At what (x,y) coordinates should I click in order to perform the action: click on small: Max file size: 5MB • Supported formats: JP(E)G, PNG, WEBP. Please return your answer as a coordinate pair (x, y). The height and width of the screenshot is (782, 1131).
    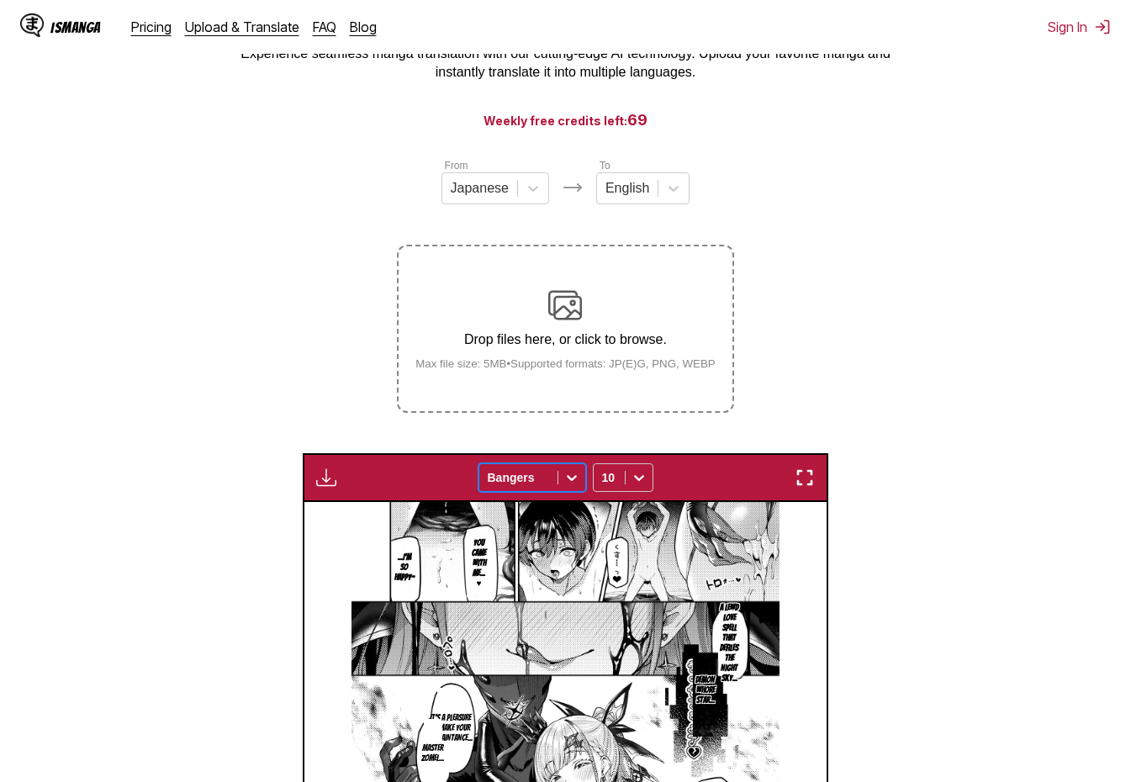
    Looking at the image, I should click on (565, 363).